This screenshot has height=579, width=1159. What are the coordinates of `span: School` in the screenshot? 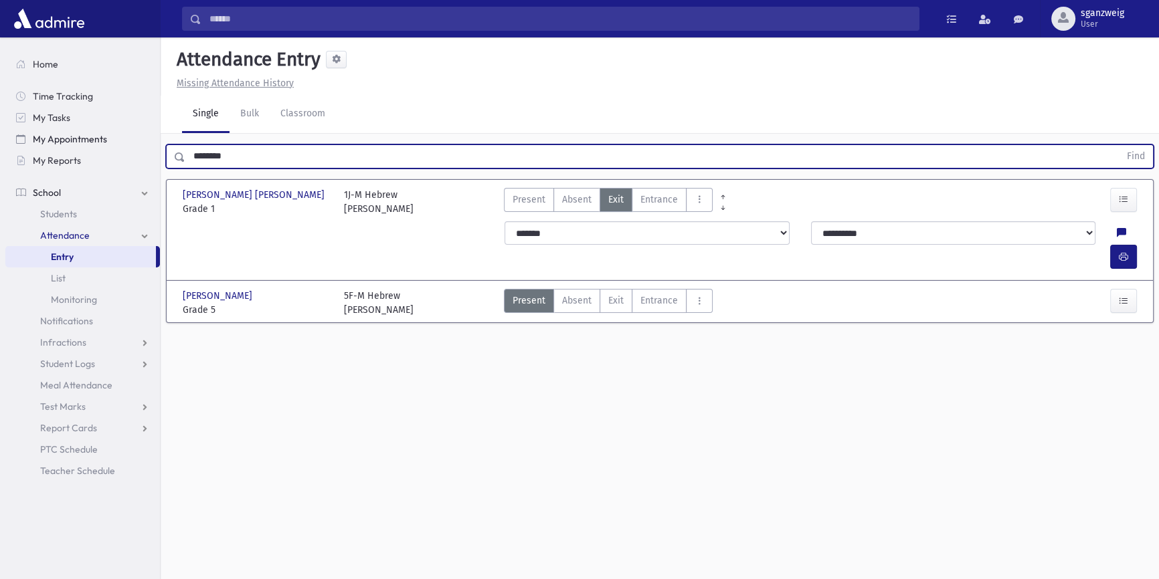 It's located at (47, 193).